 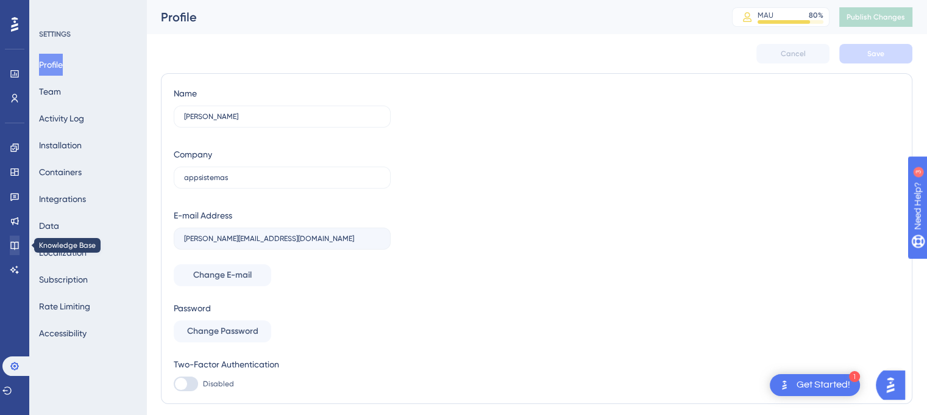 I want to click on button: Rate Limiting, so click(x=65, y=306).